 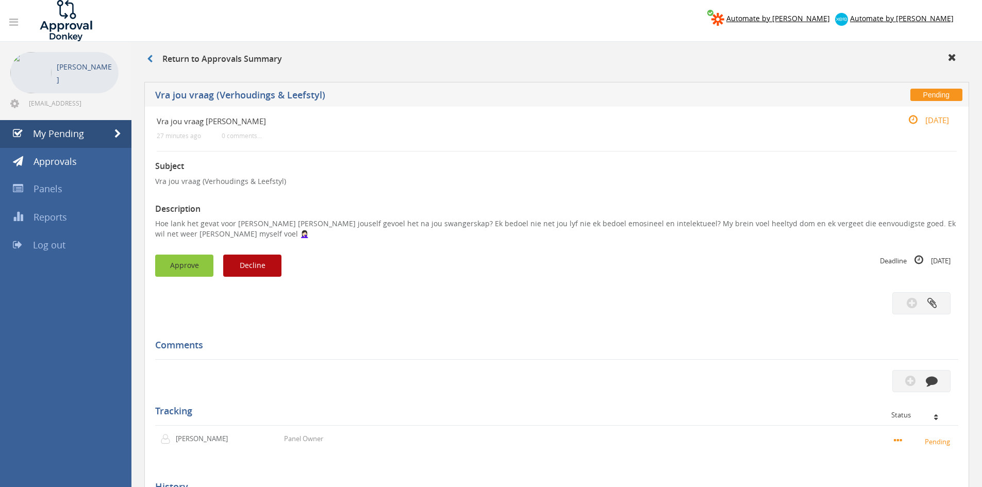 I want to click on h5: Tracking, so click(x=553, y=411).